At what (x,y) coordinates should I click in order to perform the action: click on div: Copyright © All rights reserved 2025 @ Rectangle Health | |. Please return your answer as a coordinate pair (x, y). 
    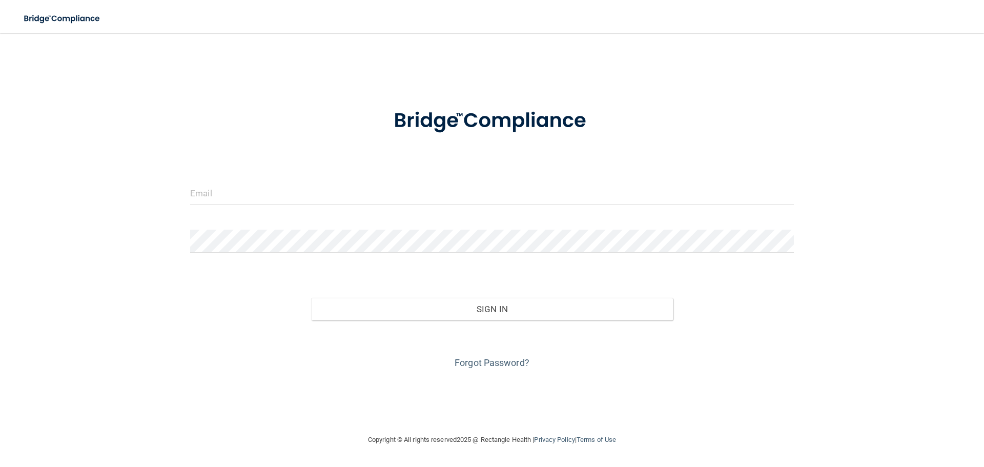
    Looking at the image, I should click on (492, 440).